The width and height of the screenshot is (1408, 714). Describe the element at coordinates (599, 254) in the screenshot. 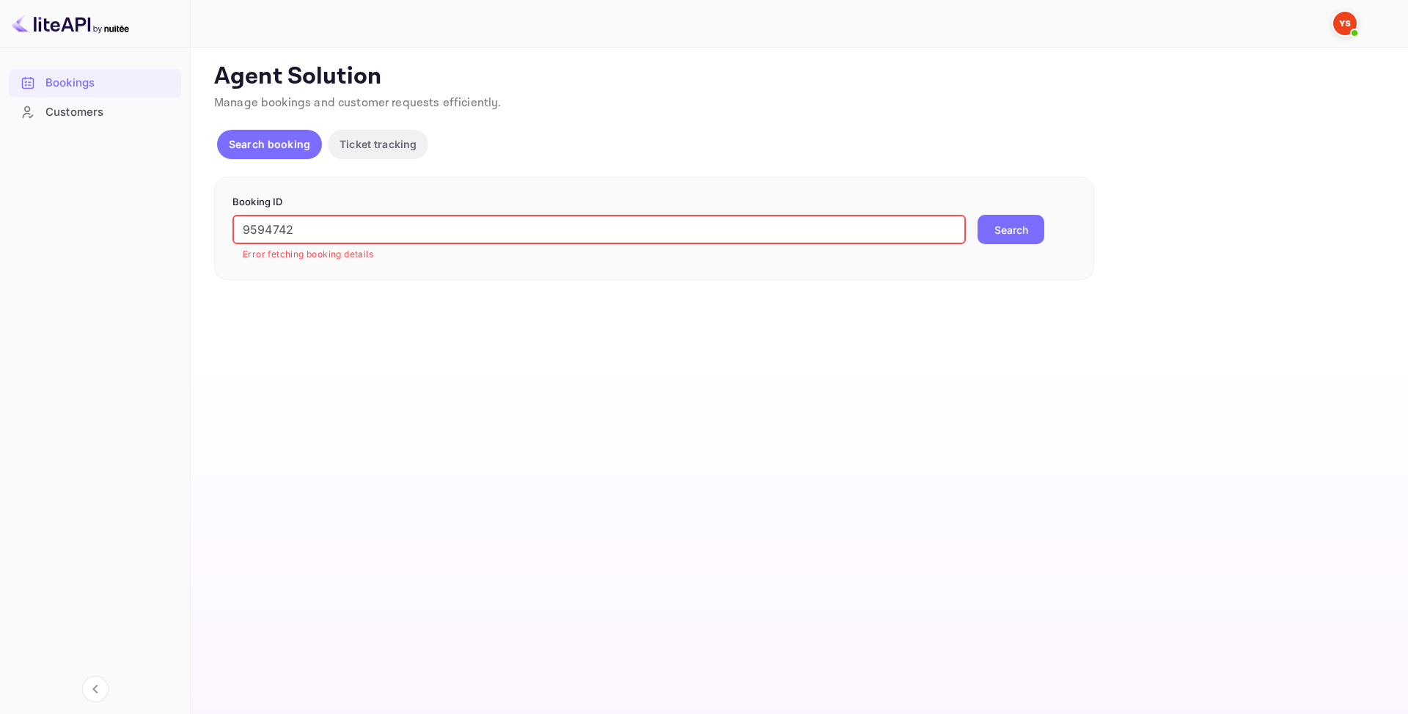

I see `p: Error fetching booking details` at that location.